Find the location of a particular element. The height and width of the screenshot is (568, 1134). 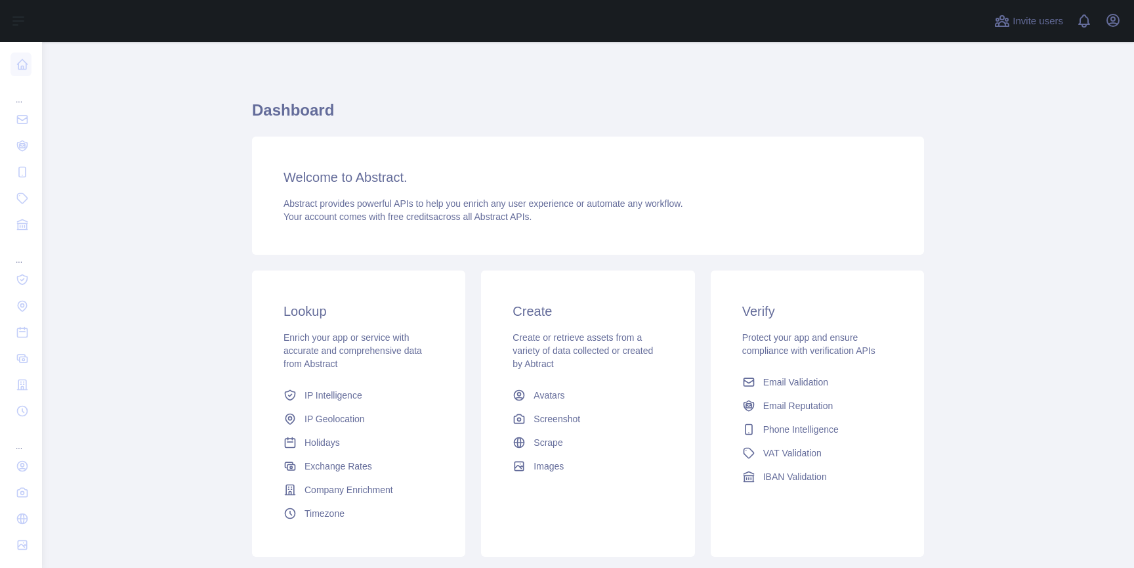

a: Phone Intelligence is located at coordinates (817, 429).